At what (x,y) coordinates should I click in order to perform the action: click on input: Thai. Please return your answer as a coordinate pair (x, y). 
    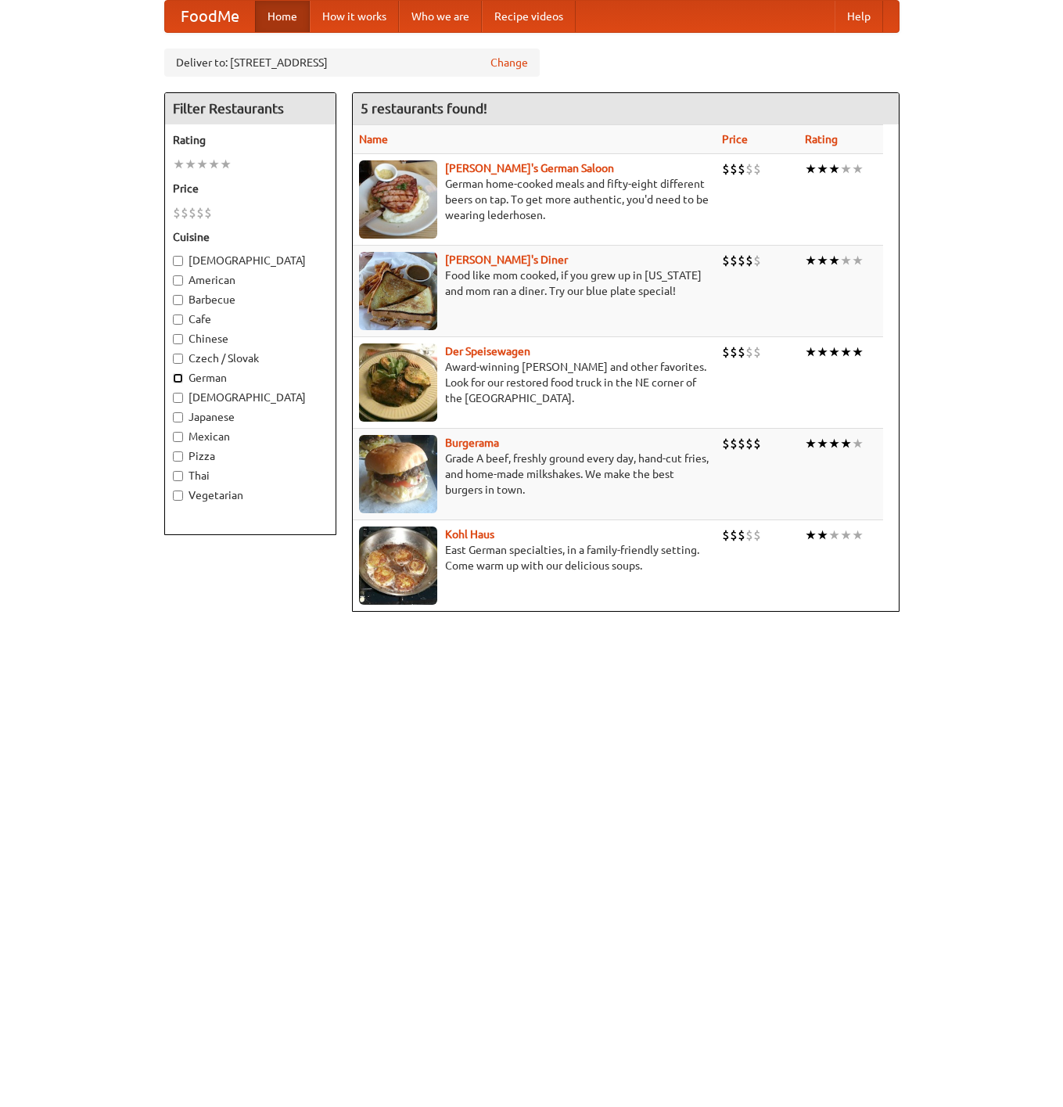
    Looking at the image, I should click on (178, 476).